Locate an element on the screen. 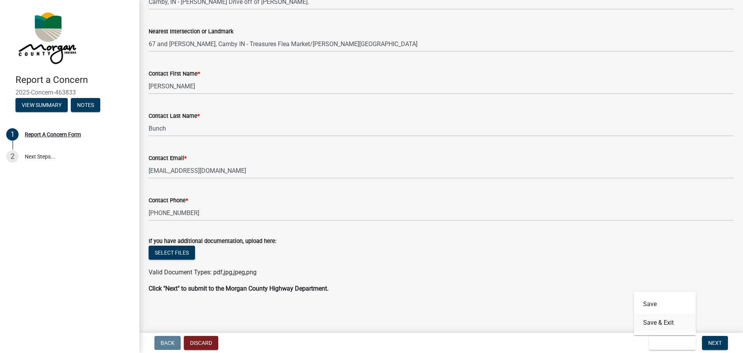 This screenshot has height=353, width=743. div: 1 is located at coordinates (12, 134).